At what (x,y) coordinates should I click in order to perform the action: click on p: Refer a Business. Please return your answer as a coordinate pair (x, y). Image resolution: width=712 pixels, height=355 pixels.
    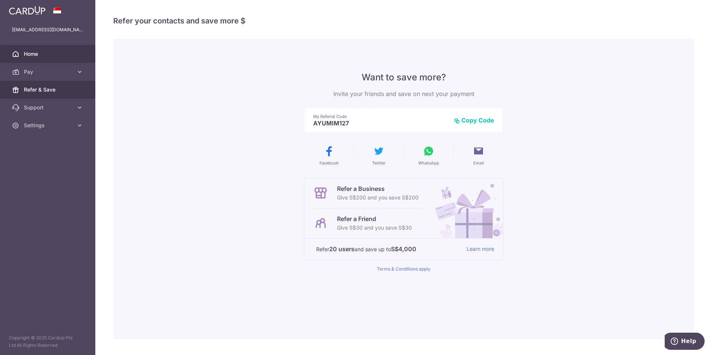
    Looking at the image, I should click on (378, 189).